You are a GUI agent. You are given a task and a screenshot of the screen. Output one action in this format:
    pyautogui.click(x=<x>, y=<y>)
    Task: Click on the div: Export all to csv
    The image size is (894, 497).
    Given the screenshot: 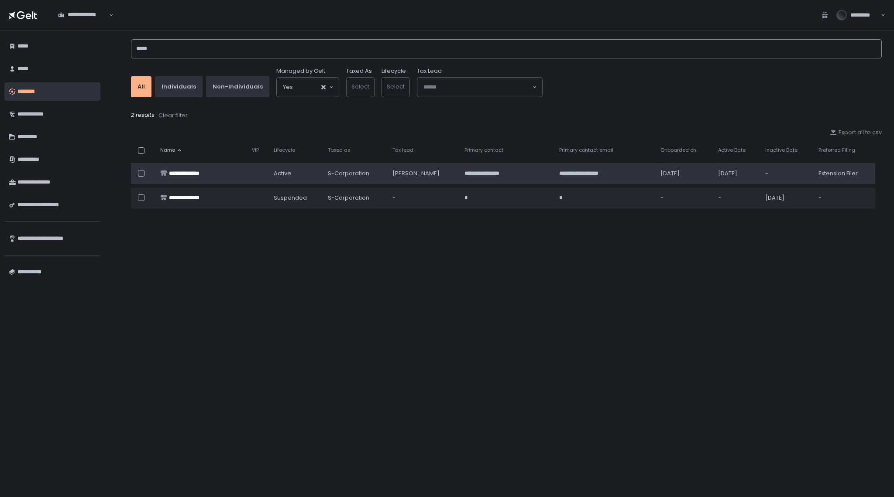 What is the action you would take?
    pyautogui.click(x=855, y=133)
    